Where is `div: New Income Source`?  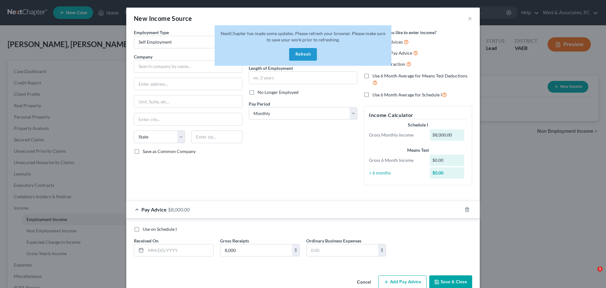
div: New Income Source is located at coordinates (163, 18).